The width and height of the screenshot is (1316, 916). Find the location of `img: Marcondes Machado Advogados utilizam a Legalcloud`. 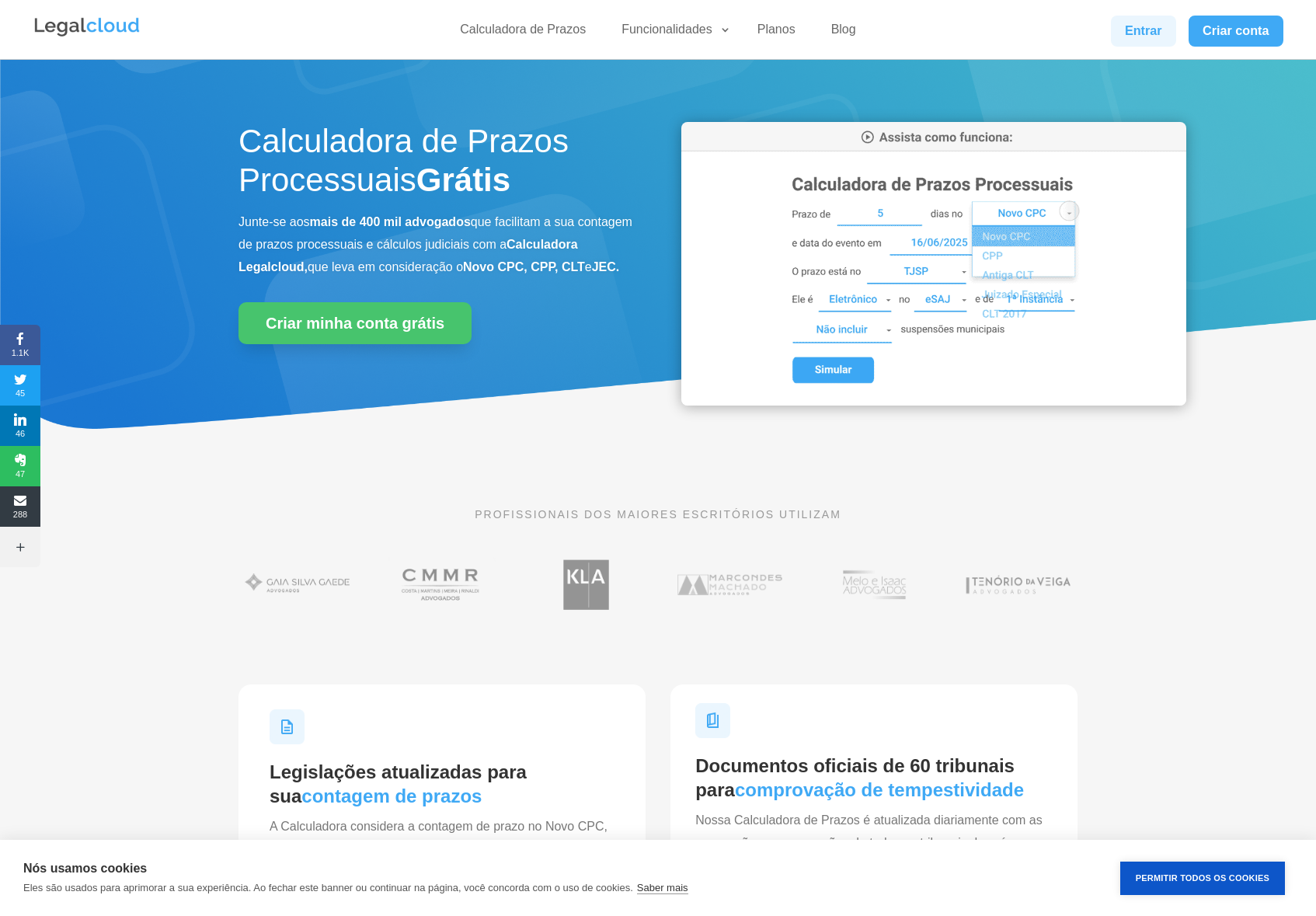

img: Marcondes Machado Advogados utilizam a Legalcloud is located at coordinates (730, 584).